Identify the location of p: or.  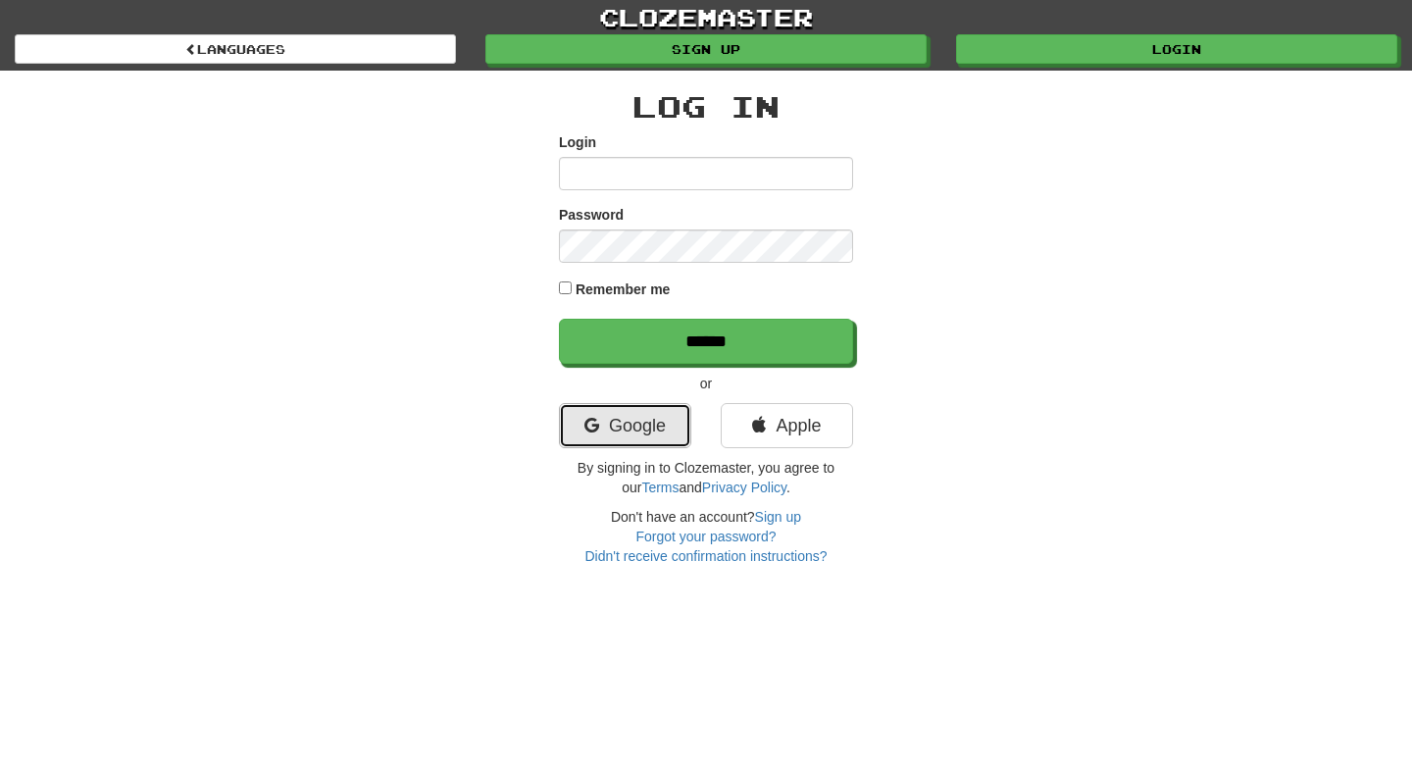
(706, 383).